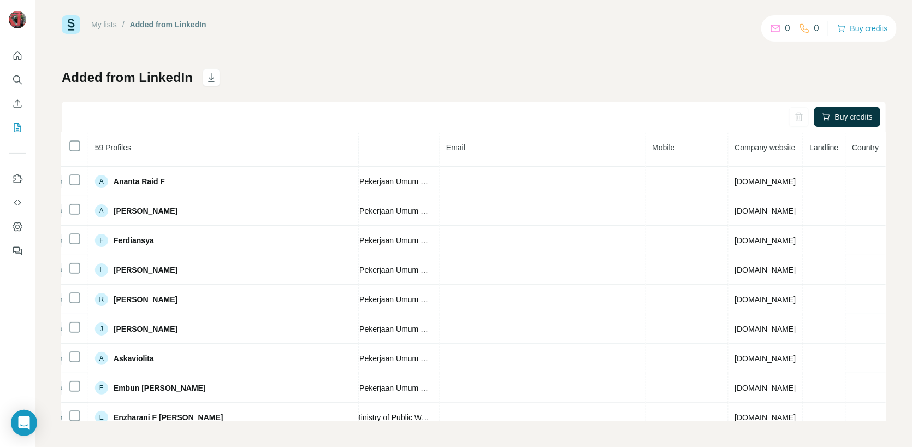  I want to click on button: Dashboard, so click(17, 227).